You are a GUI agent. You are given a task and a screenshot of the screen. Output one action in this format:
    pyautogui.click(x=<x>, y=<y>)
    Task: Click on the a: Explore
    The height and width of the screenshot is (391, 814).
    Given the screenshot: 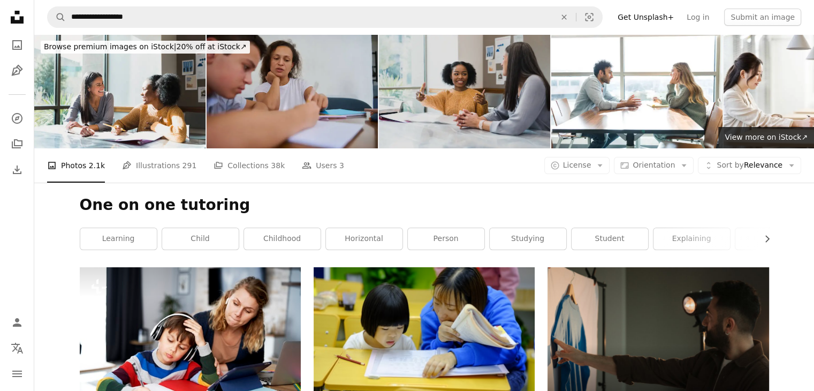 What is the action you would take?
    pyautogui.click(x=17, y=118)
    